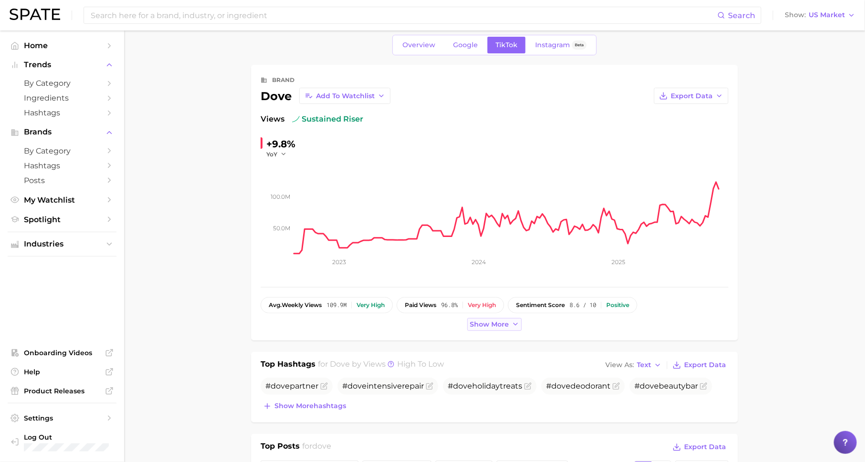  I want to click on a: Ingredients, so click(62, 98).